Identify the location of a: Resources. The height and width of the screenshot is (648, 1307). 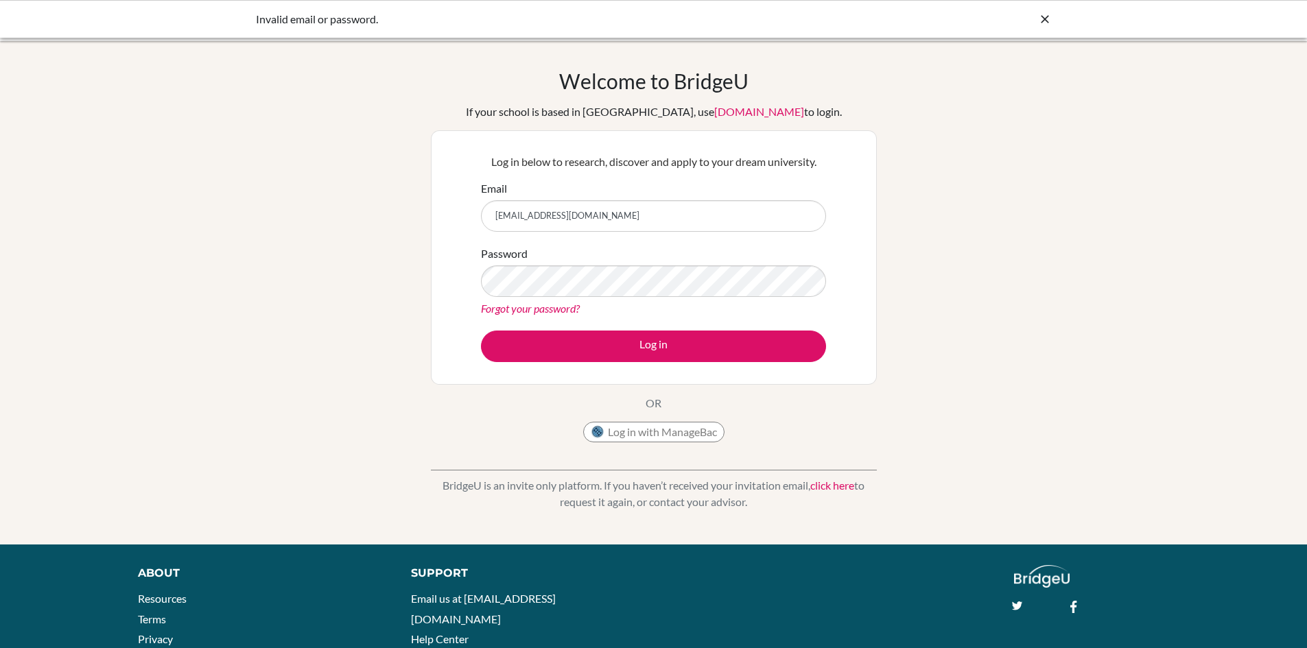
(162, 598).